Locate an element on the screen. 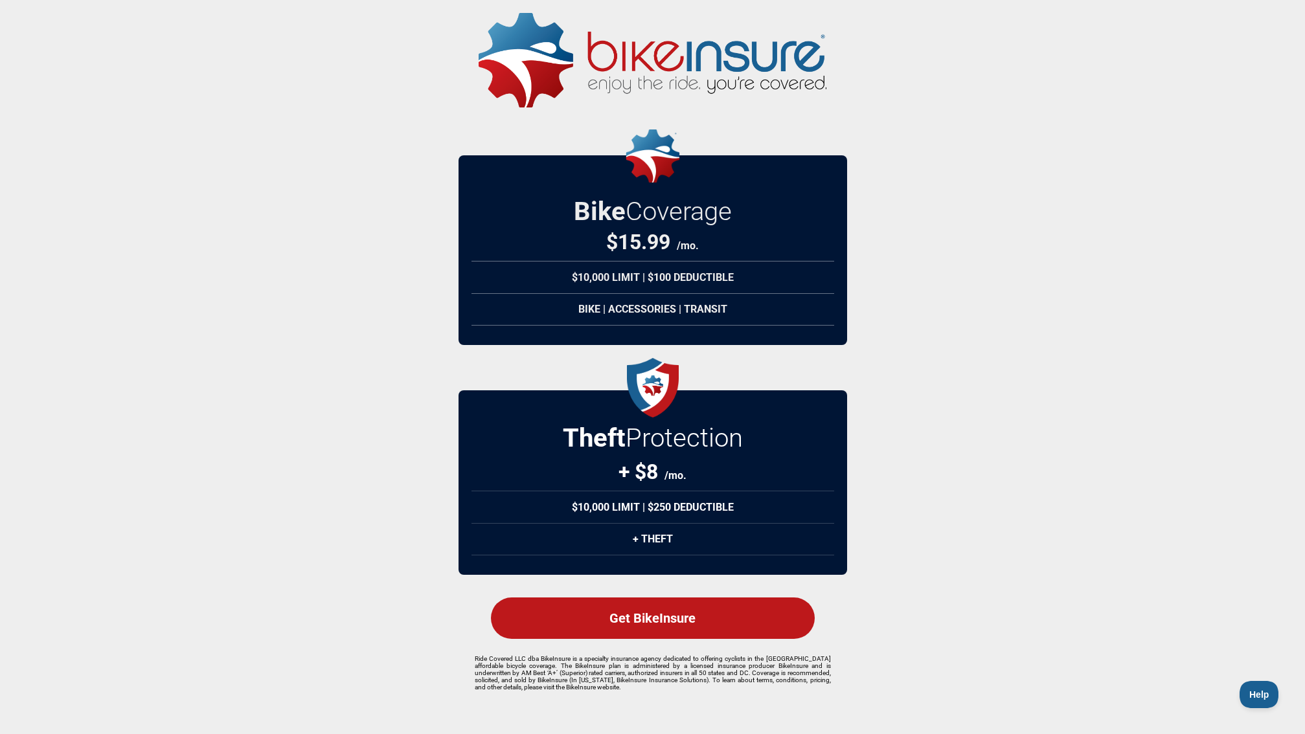 The width and height of the screenshot is (1305, 734). div: $10,000 Limit | $100 Deductible is located at coordinates (653, 277).